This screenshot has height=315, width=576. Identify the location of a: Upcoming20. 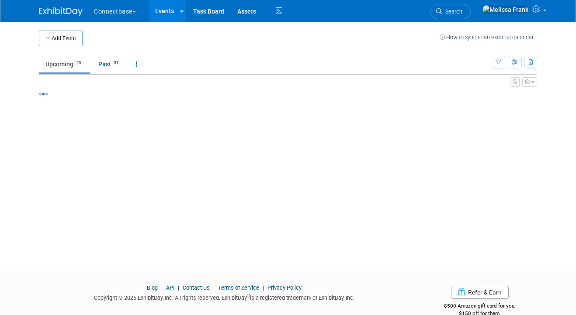
(64, 64).